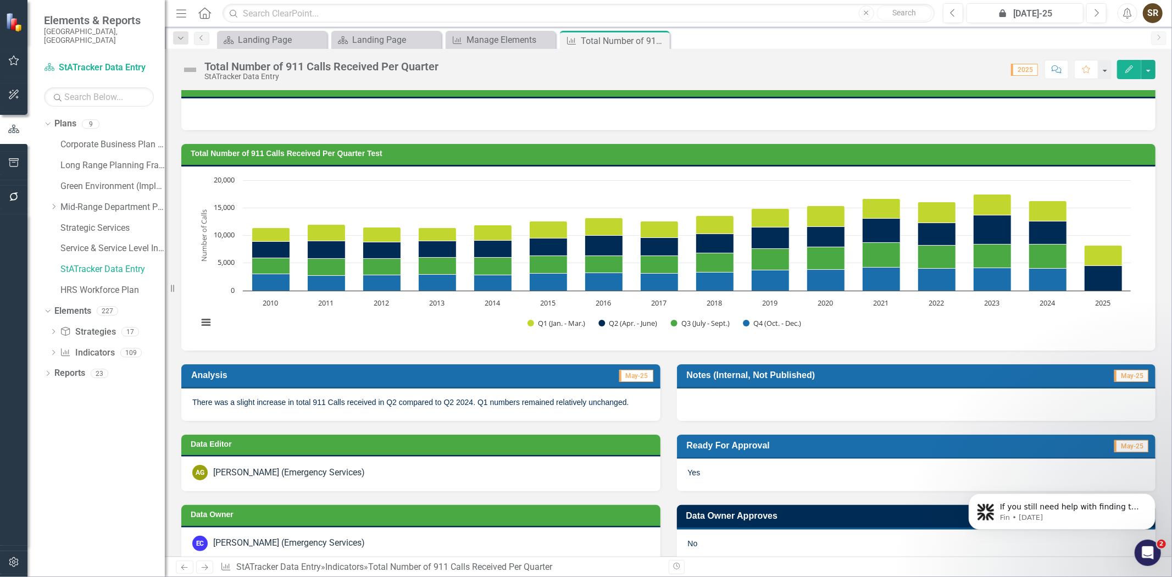 Image resolution: width=1172 pixels, height=577 pixels. Describe the element at coordinates (937, 234) in the screenshot. I see `path: 2022, 4,064. Q2 (Apr. - June).` at that location.